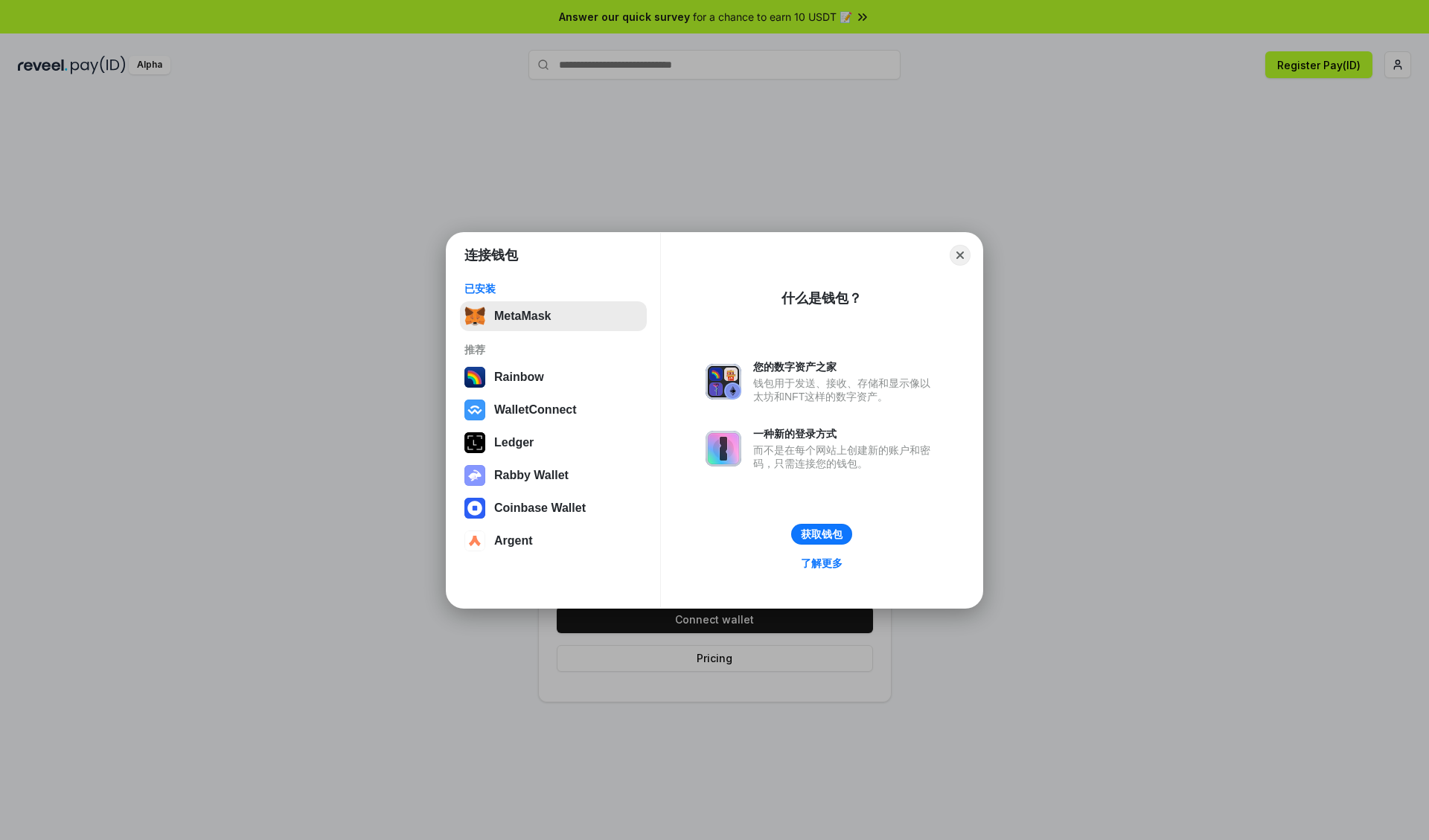 The height and width of the screenshot is (840, 1429). I want to click on button: Ledger, so click(553, 443).